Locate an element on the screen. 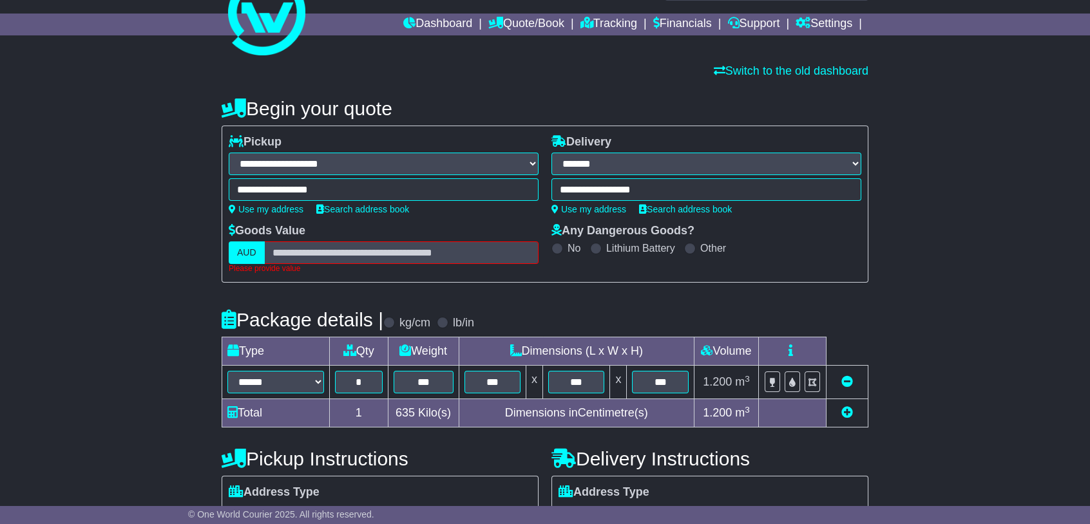 This screenshot has height=524, width=1090. a: Financials is located at coordinates (682, 24).